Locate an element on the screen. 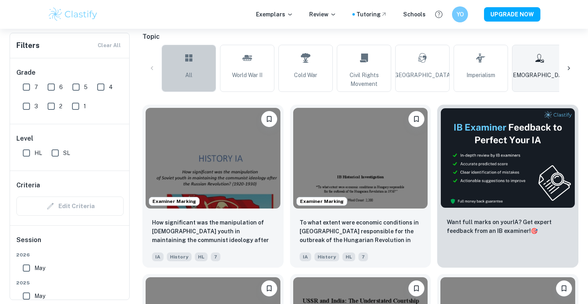 The width and height of the screenshot is (588, 304). h6: Session is located at coordinates (70, 244).